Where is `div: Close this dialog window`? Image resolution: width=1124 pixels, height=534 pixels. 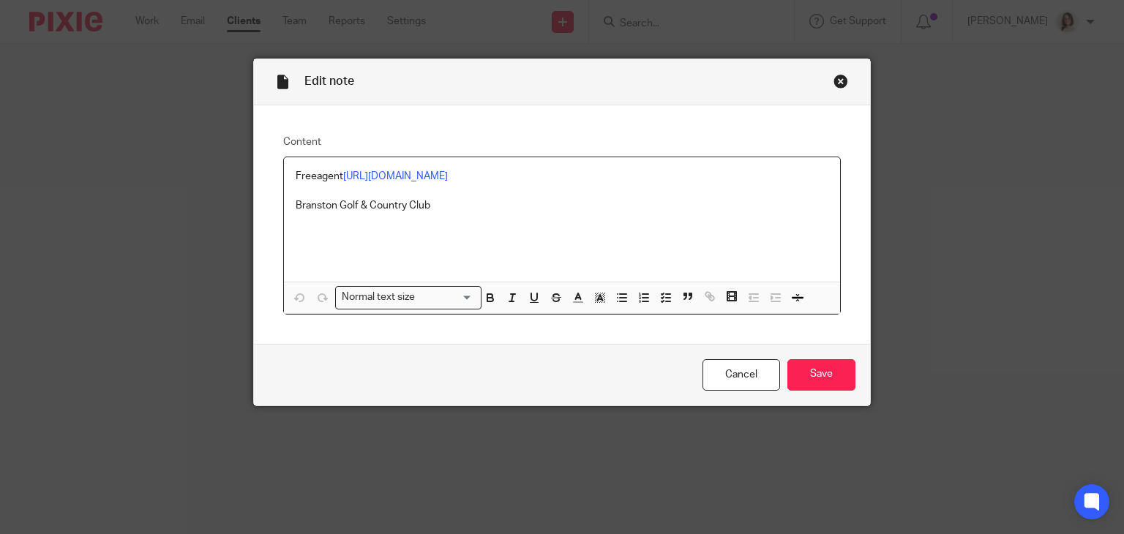
div: Close this dialog window is located at coordinates (841, 81).